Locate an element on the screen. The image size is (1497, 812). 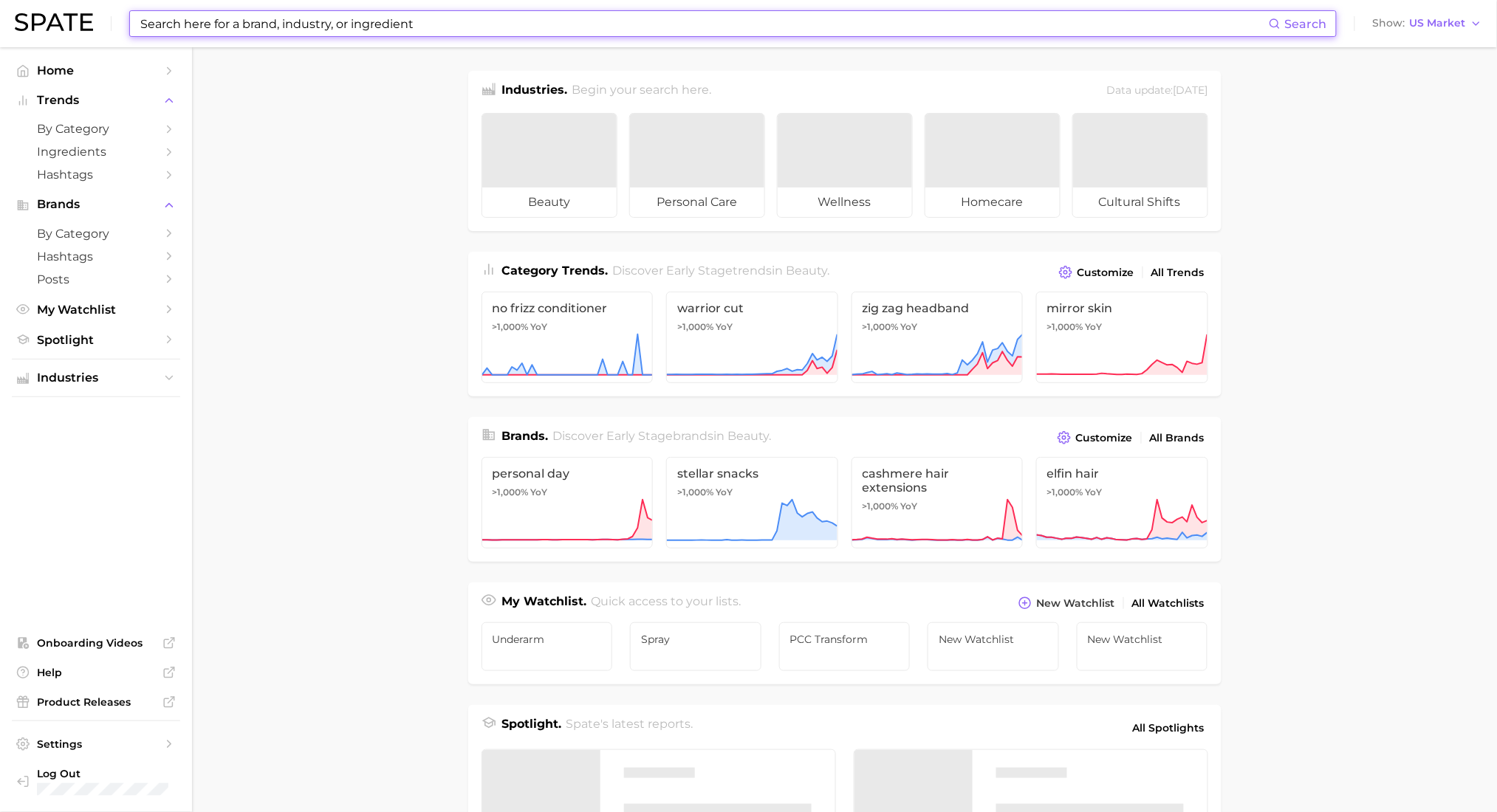
a: beauty is located at coordinates (549, 166).